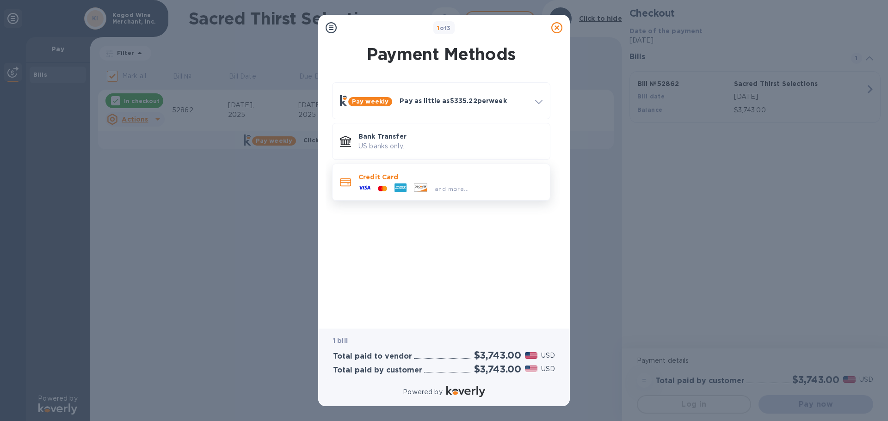  I want to click on b: Pay weekly, so click(370, 101).